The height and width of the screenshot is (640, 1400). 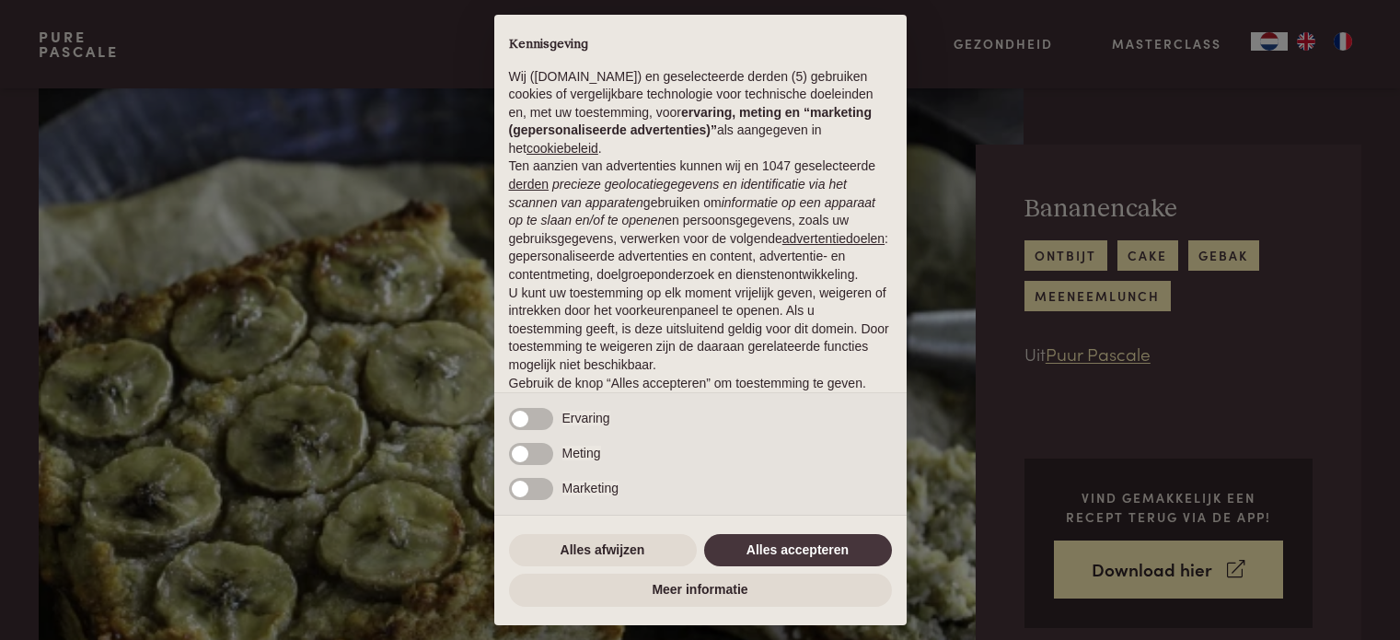 What do you see at coordinates (798, 551) in the screenshot?
I see `button: Alles accepteren` at bounding box center [798, 551].